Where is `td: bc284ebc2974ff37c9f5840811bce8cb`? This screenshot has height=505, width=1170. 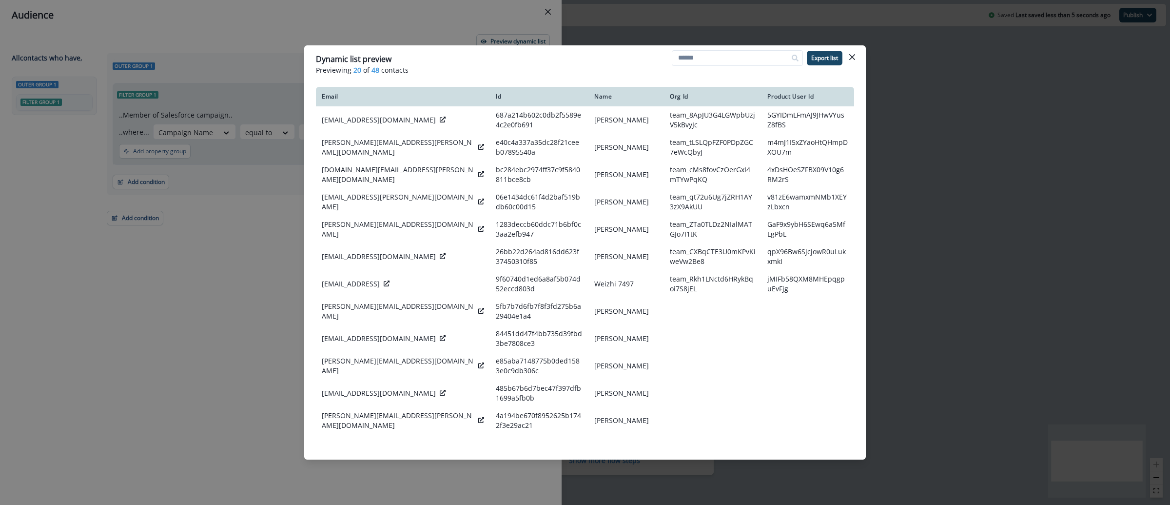 td: bc284ebc2974ff37c9f5840811bce8cb is located at coordinates (539, 175).